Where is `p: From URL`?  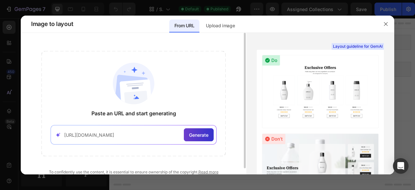
p: From URL is located at coordinates (184, 26).